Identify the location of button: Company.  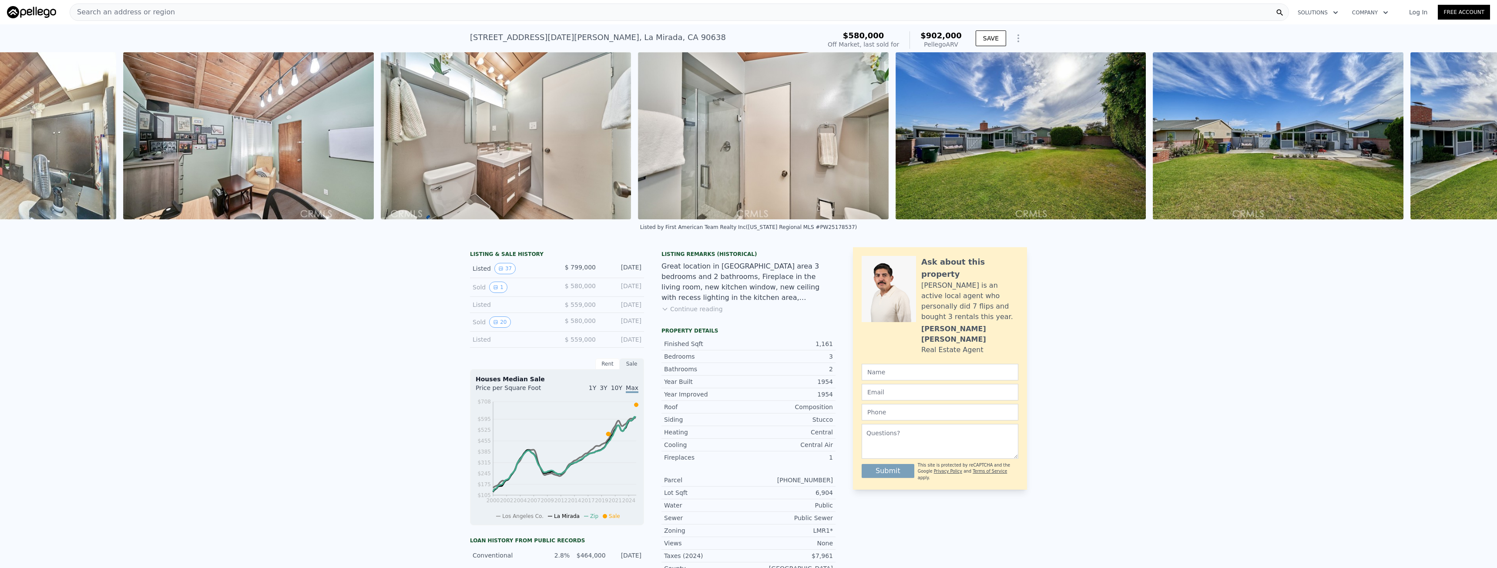
(1370, 13).